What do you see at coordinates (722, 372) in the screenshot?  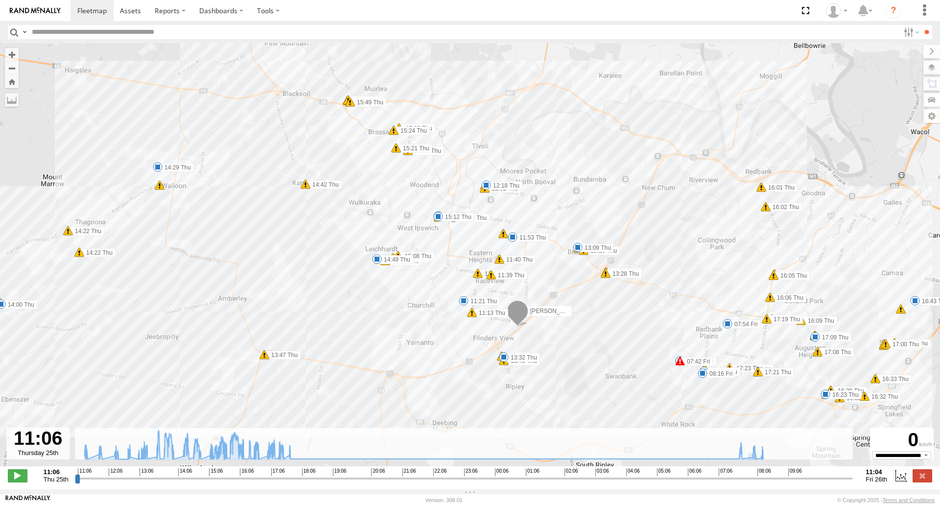 I see `label: 17:25 Thu` at bounding box center [722, 372].